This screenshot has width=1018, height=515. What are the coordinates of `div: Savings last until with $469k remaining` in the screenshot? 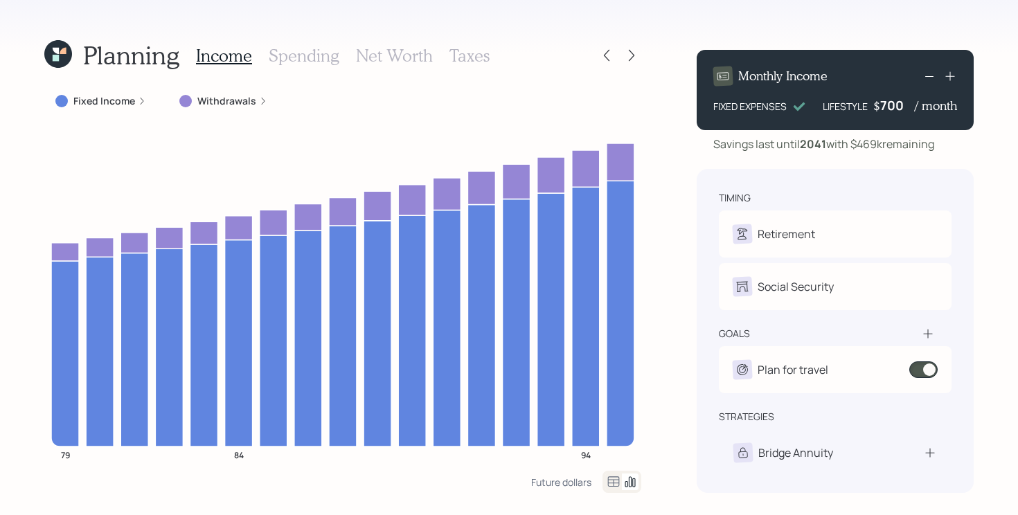 It's located at (823, 144).